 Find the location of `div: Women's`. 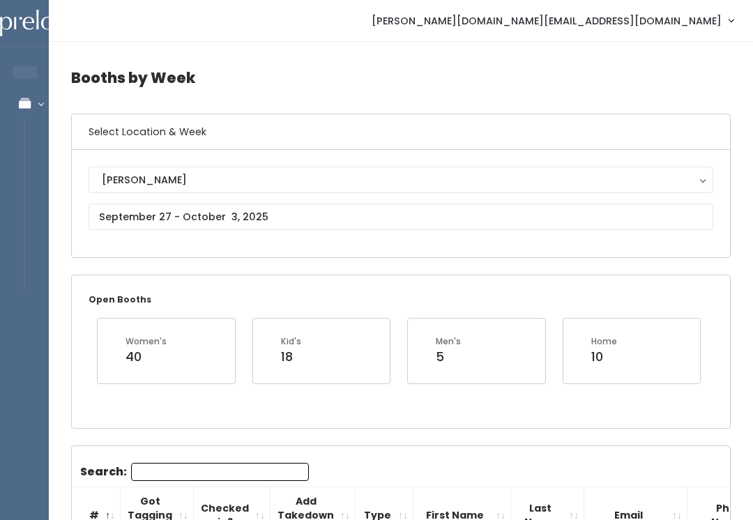

div: Women's is located at coordinates (146, 342).